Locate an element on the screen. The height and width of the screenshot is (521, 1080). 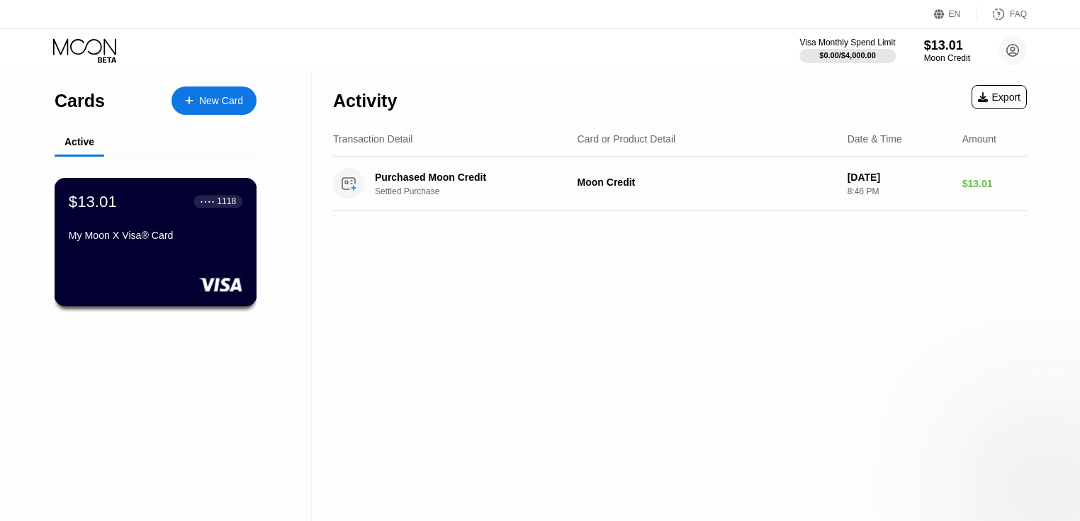
div: Visa Monthly Spend Limit$0.00/$4,000.00 is located at coordinates (847, 50).